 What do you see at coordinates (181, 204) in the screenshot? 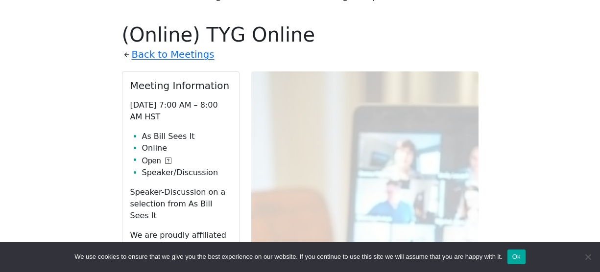
I see `p: Speaker-Discussion on a selection from As Bill Sees It` at bounding box center [181, 204].